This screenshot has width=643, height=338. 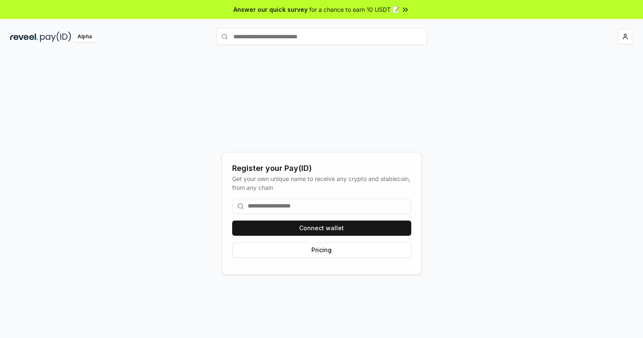 What do you see at coordinates (321, 169) in the screenshot?
I see `div: Register your Pay(ID)` at bounding box center [321, 169].